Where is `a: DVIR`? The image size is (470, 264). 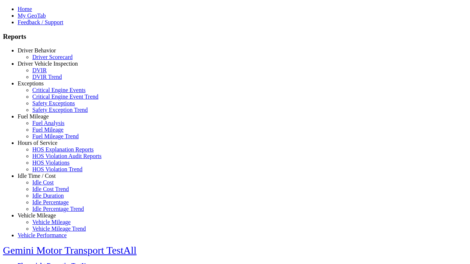 a: DVIR is located at coordinates (39, 70).